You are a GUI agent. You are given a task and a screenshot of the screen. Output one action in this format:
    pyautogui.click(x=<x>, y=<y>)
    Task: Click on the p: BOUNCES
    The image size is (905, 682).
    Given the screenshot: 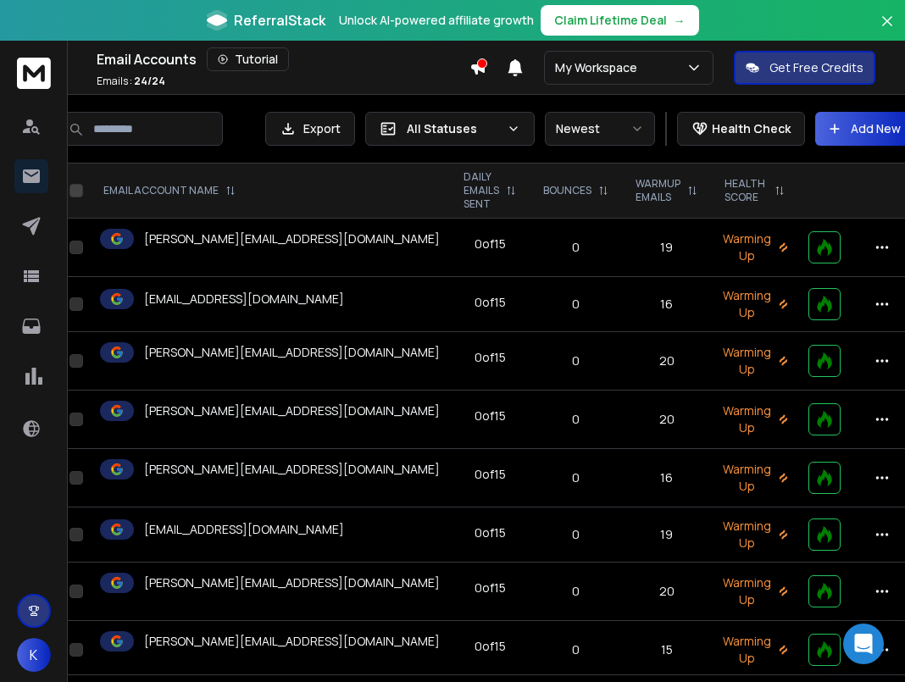 What is the action you would take?
    pyautogui.click(x=567, y=191)
    